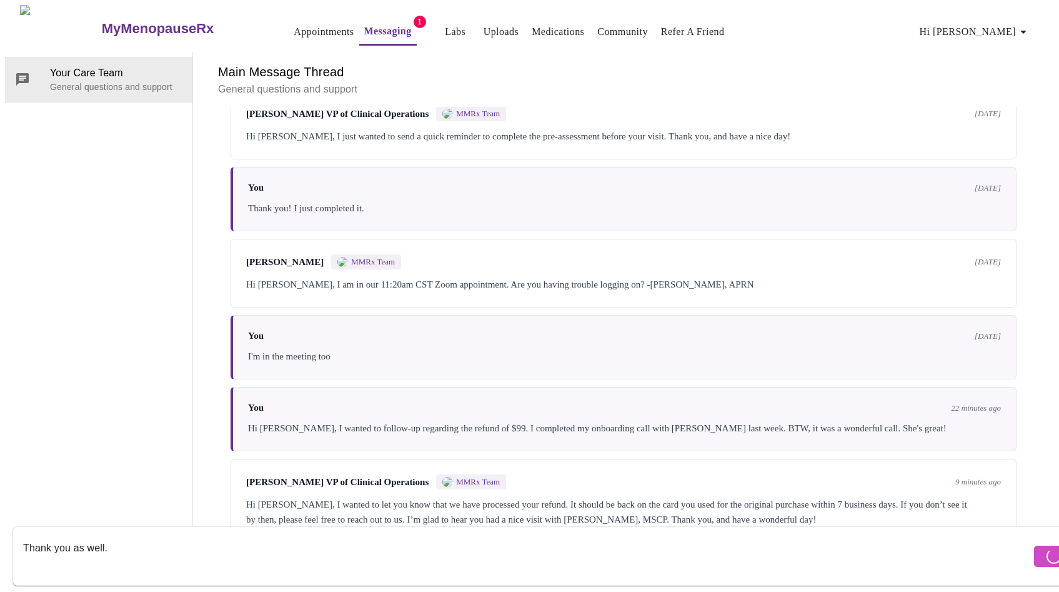 Image resolution: width=1059 pixels, height=592 pixels. What do you see at coordinates (455, 32) in the screenshot?
I see `a: Labs` at bounding box center [455, 32].